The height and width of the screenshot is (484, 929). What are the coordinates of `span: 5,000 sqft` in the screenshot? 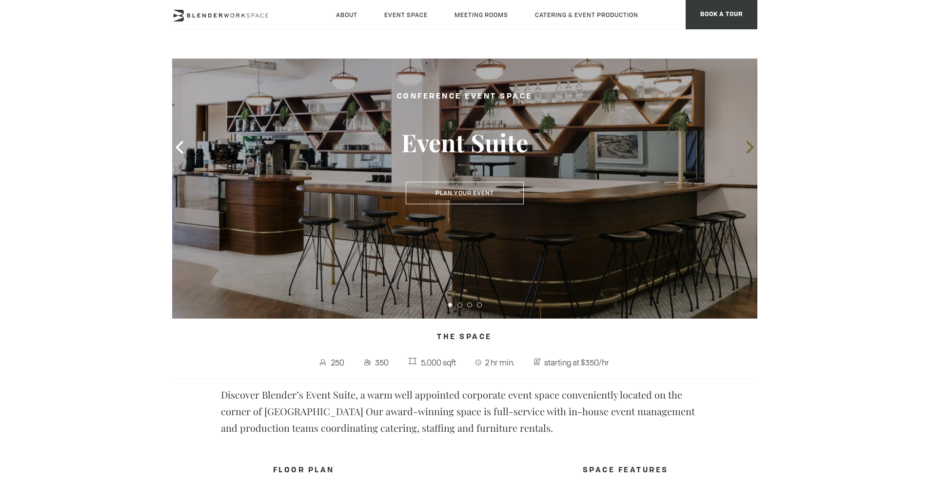 It's located at (438, 362).